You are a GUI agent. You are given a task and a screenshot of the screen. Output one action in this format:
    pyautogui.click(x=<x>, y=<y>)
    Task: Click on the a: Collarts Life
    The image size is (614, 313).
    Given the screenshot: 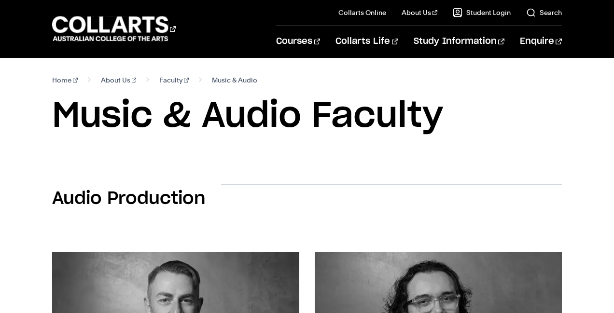 What is the action you would take?
    pyautogui.click(x=367, y=42)
    